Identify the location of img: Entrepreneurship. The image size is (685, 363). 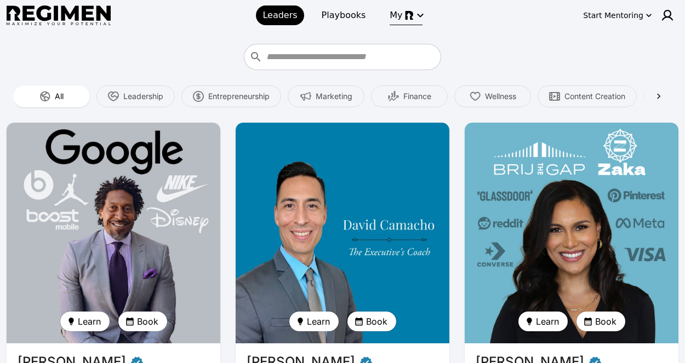
(198, 96).